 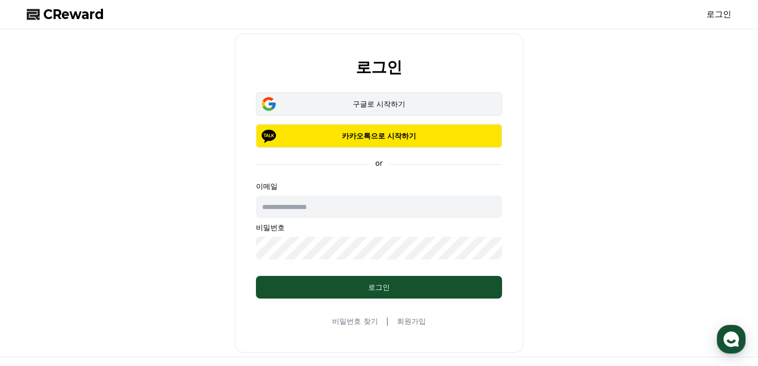 I want to click on p: 카카오톡으로 시작하기, so click(x=379, y=136).